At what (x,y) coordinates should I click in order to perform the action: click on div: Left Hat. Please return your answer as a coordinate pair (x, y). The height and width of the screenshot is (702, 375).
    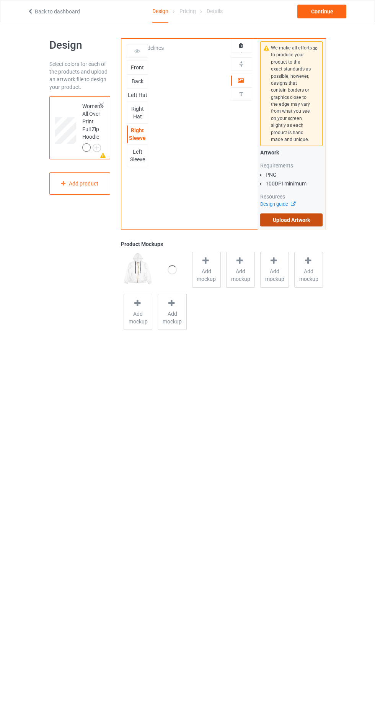
    Looking at the image, I should click on (137, 95).